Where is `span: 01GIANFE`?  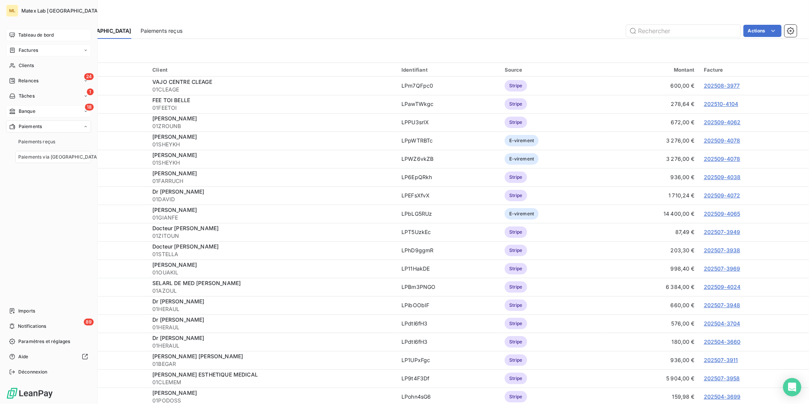 span: 01GIANFE is located at coordinates (272, 217).